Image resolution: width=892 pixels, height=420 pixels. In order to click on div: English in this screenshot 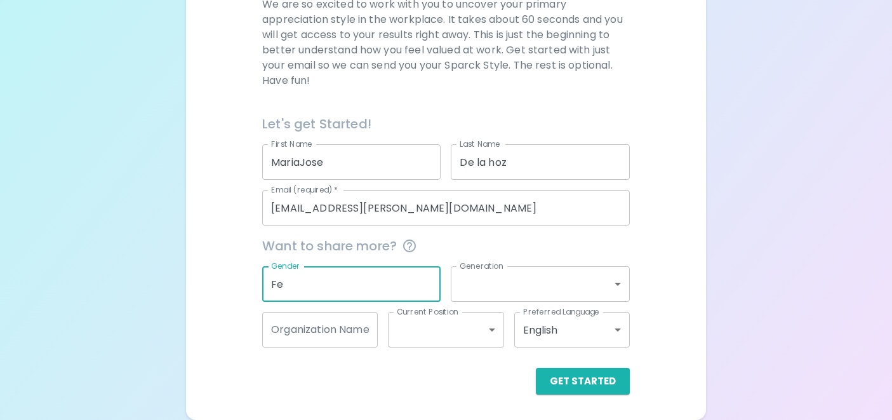, I will do `click(572, 329)`.